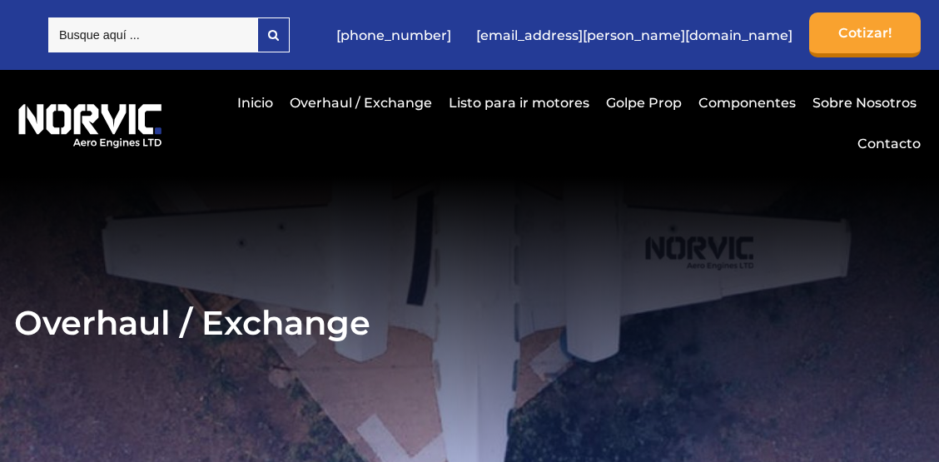 This screenshot has width=939, height=462. I want to click on a: Contacto, so click(887, 143).